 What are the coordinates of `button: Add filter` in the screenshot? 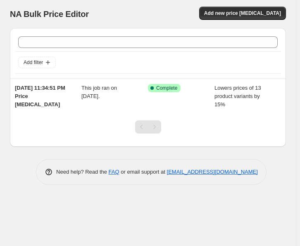 It's located at (37, 62).